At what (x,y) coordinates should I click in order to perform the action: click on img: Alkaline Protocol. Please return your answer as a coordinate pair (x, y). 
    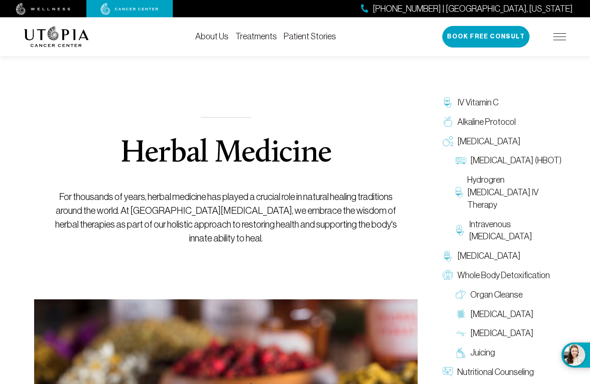
    Looking at the image, I should click on (448, 122).